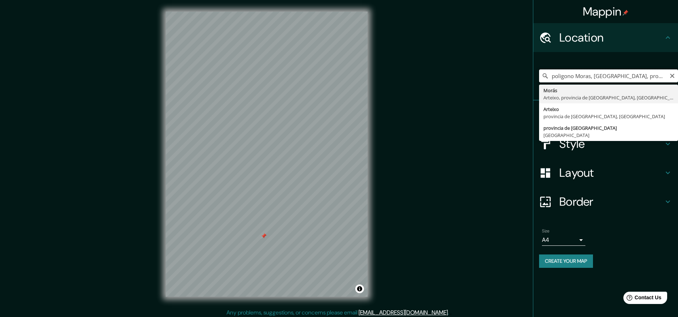  Describe the element at coordinates (545, 231) in the screenshot. I see `label: Size` at that location.